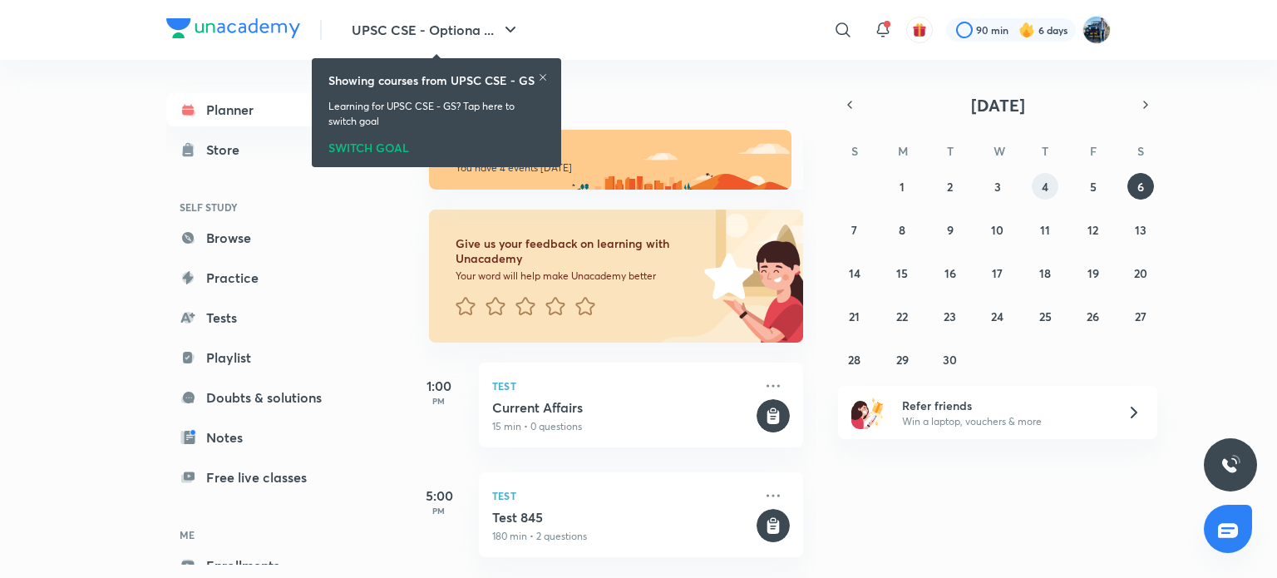  I want to click on p: 15 min • 0 questions, so click(623, 426).